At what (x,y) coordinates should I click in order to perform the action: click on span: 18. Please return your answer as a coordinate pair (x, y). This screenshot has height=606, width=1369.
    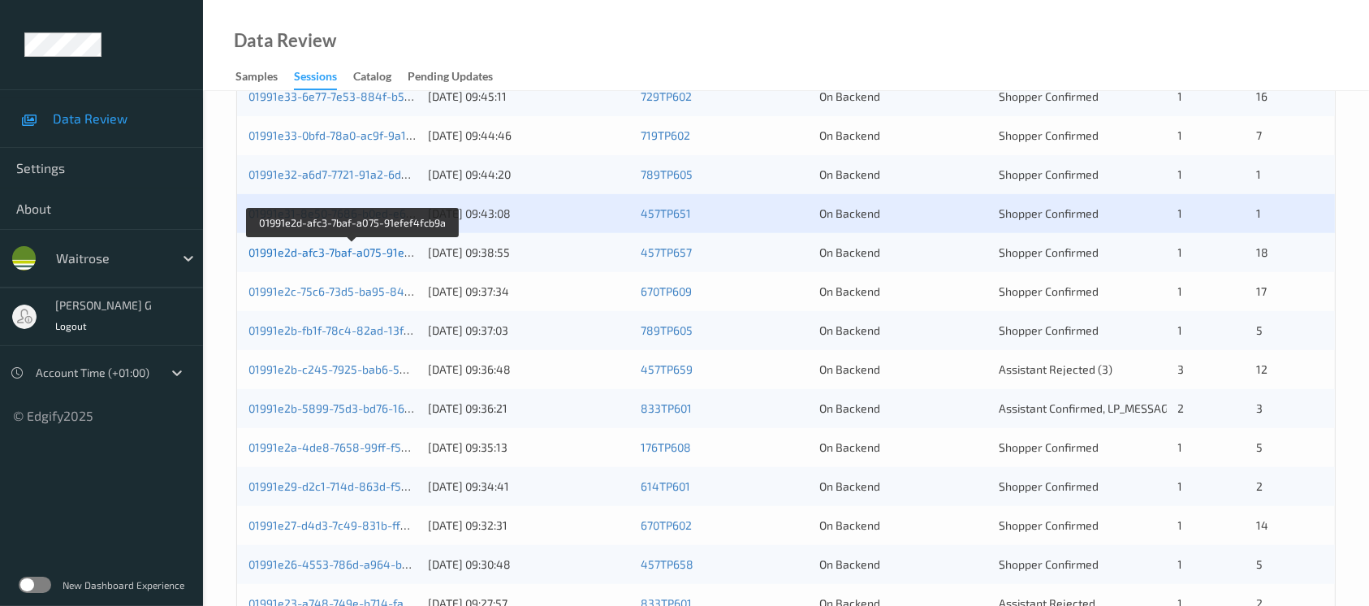
    Looking at the image, I should click on (1262, 252).